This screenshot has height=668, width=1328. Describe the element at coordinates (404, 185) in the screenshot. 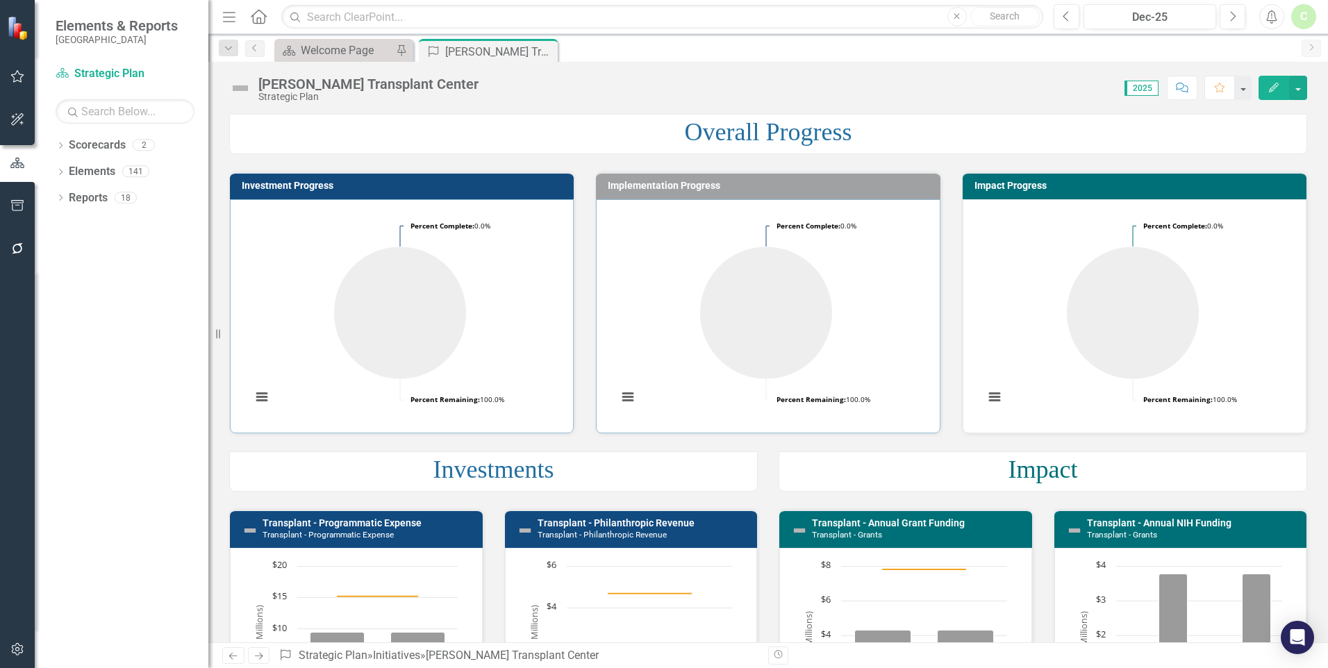

I see `h3: Investment Progress` at that location.